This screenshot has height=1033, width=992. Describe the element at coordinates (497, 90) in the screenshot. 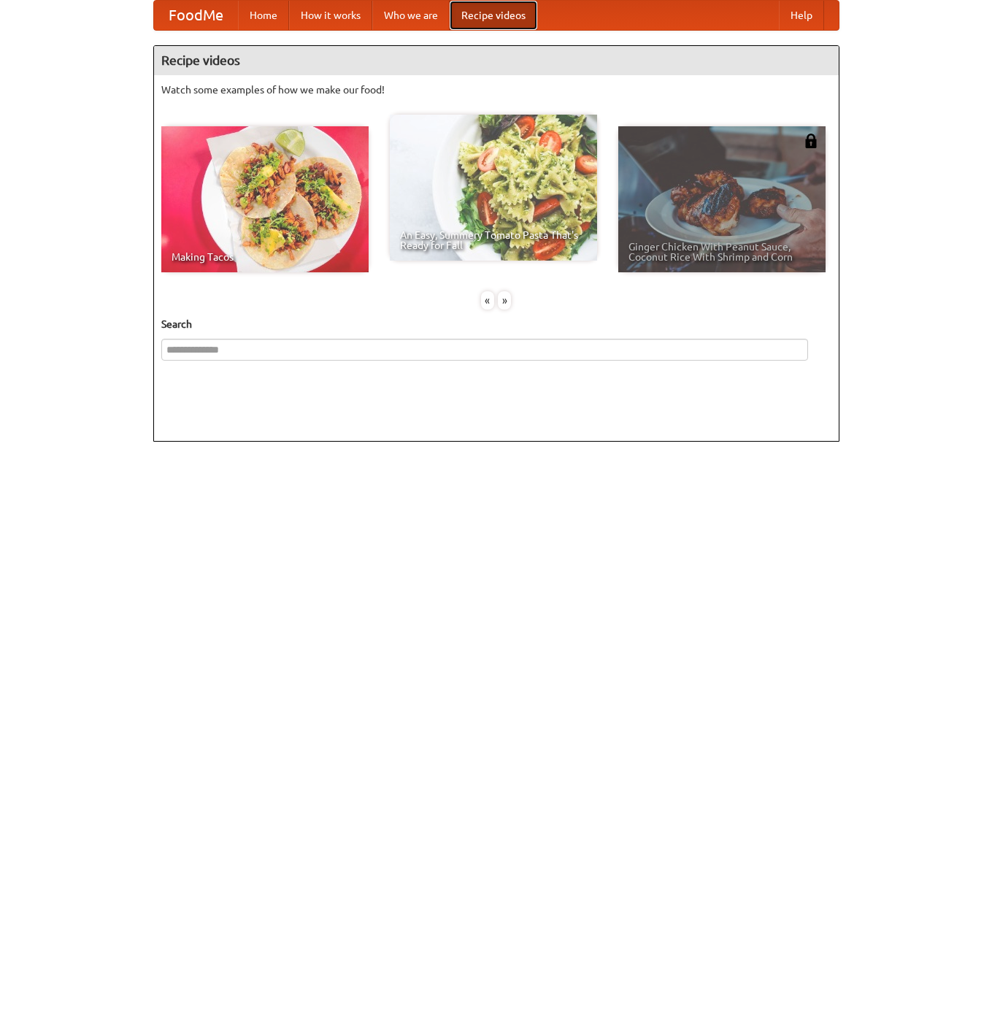

I see `p: Watch some examples of how we make our food!` at that location.